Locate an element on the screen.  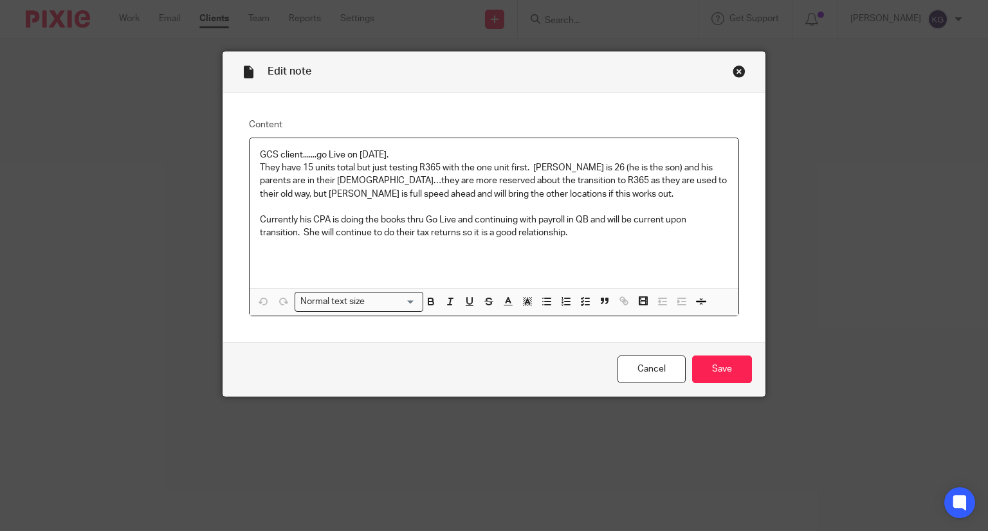
div: Close this dialog window is located at coordinates (739, 71).